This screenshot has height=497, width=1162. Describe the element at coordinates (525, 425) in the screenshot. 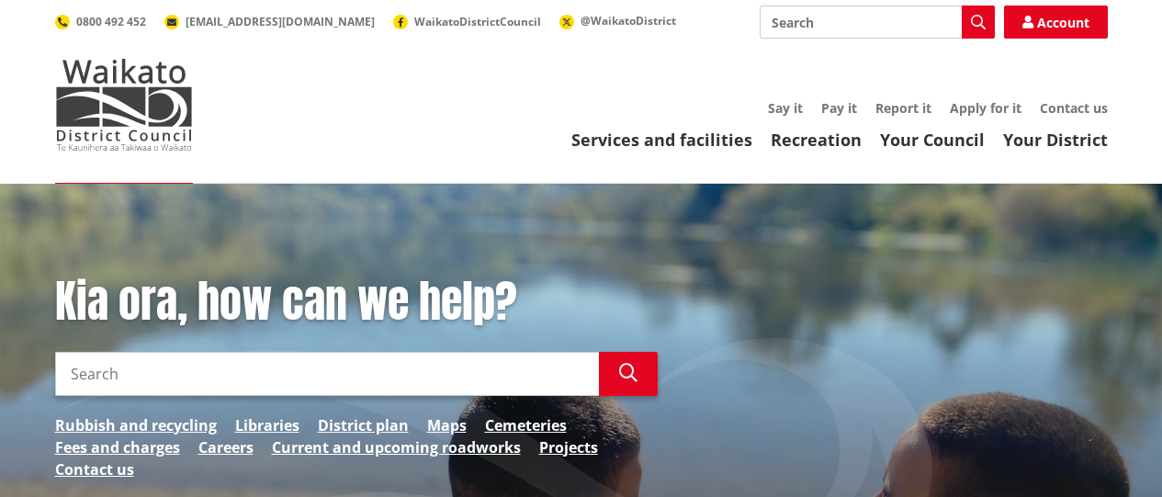

I see `a: Cemeteries` at that location.